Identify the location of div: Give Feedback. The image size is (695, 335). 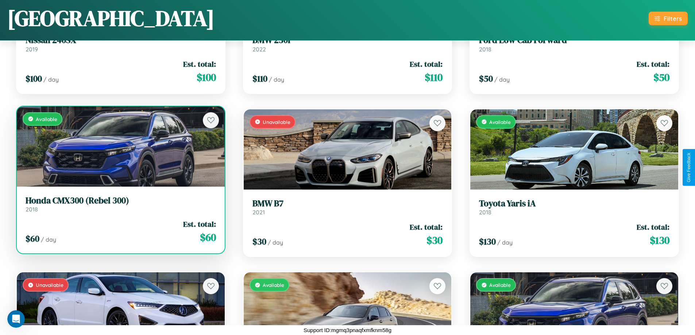
(689, 168).